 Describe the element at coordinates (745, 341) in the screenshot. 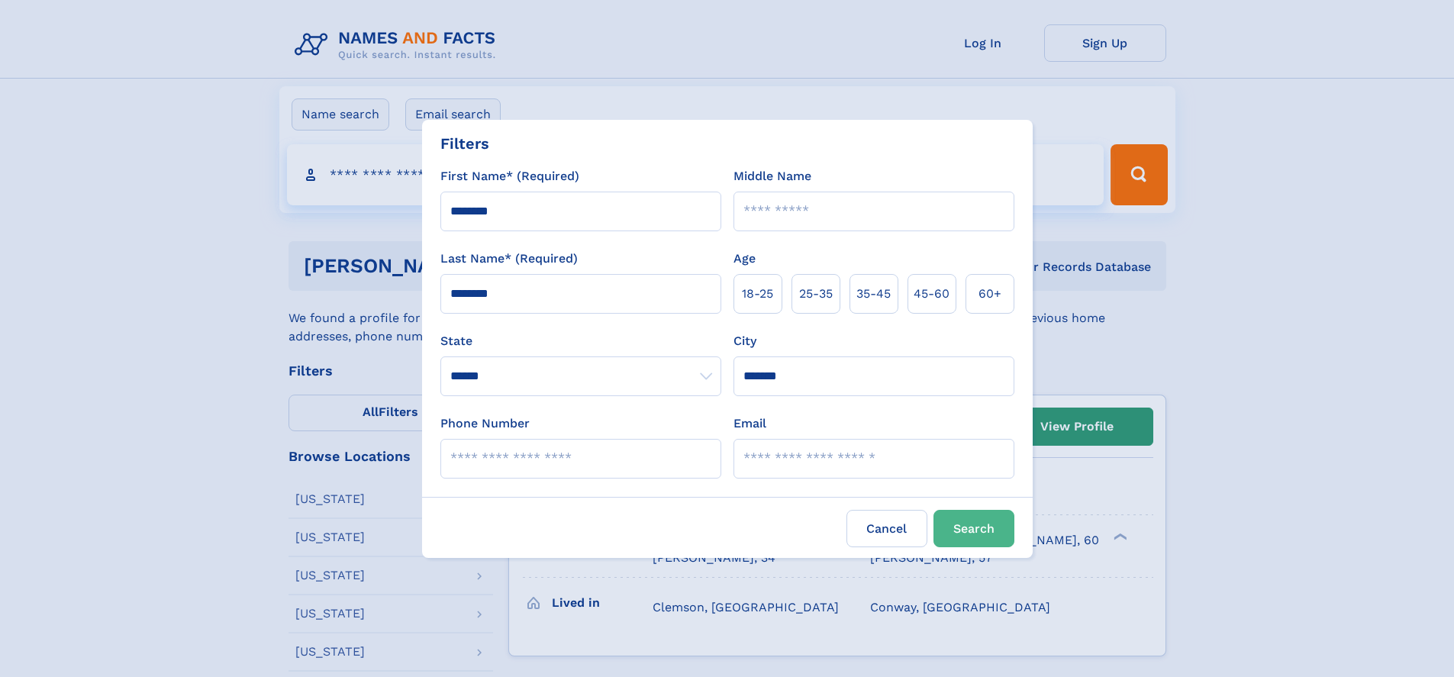

I see `label: City` at that location.